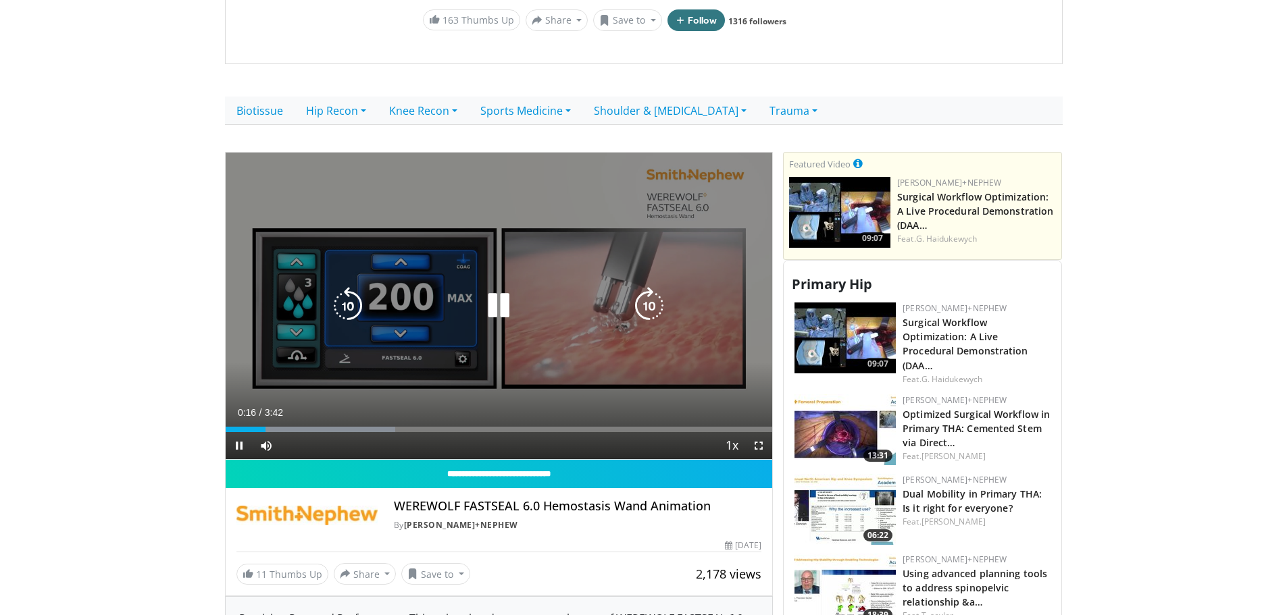 This screenshot has width=1287, height=615. I want to click on img: Smith+Nephew, so click(307, 515).